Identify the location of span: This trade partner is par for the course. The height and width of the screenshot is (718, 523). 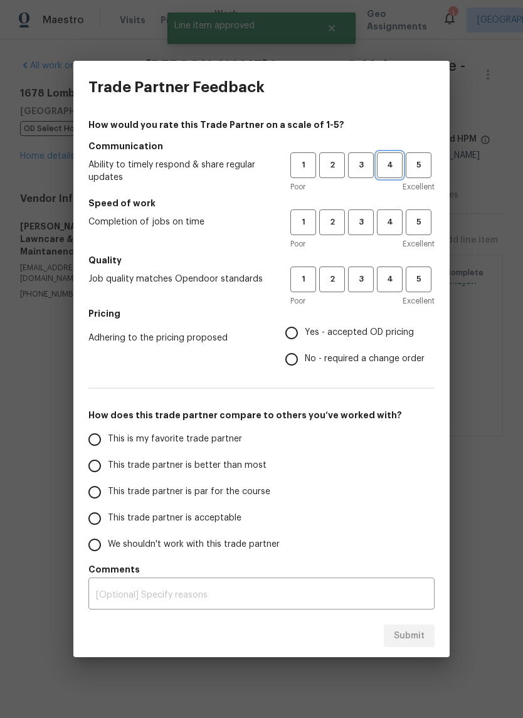
(189, 492).